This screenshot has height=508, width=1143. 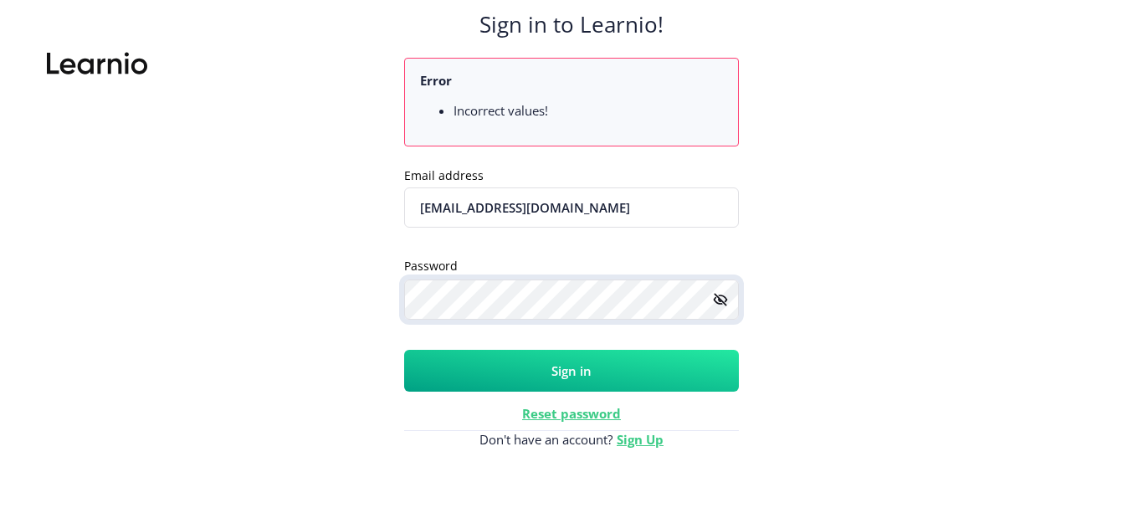 I want to click on h4: Sign in to Learnio!, so click(x=571, y=24).